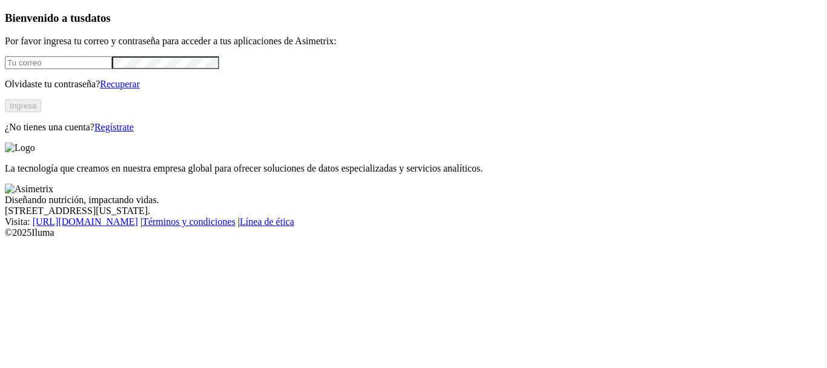 This screenshot has height=368, width=827. What do you see at coordinates (120, 84) in the screenshot?
I see `a: Recuperar` at bounding box center [120, 84].